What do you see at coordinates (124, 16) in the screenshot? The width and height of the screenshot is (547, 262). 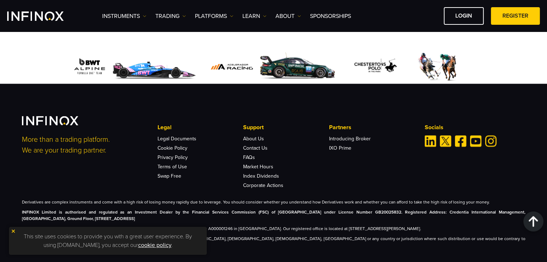 I see `a: Instruments` at bounding box center [124, 16].